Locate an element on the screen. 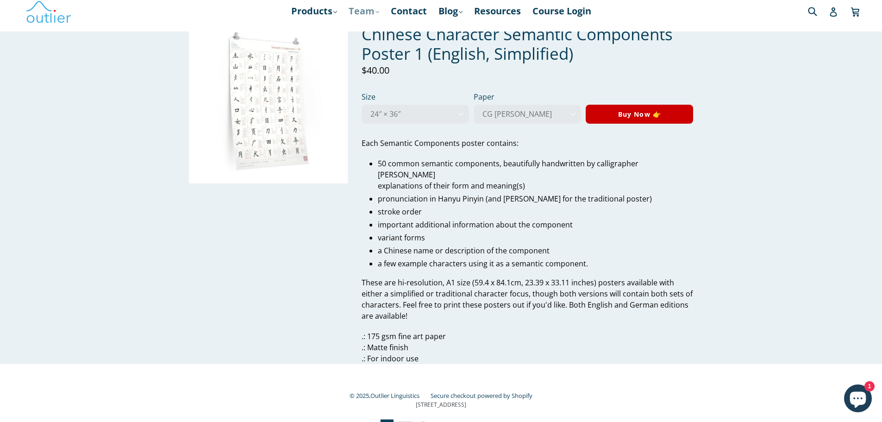  input: Search is located at coordinates (818, 11).